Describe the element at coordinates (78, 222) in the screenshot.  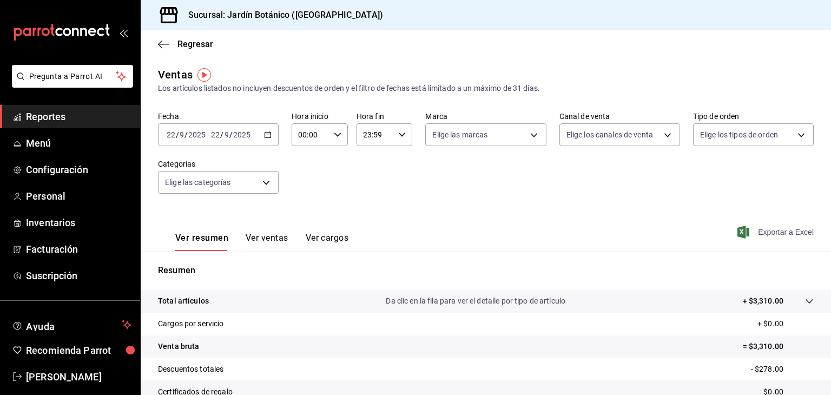
I see `span: Inventarios` at that location.